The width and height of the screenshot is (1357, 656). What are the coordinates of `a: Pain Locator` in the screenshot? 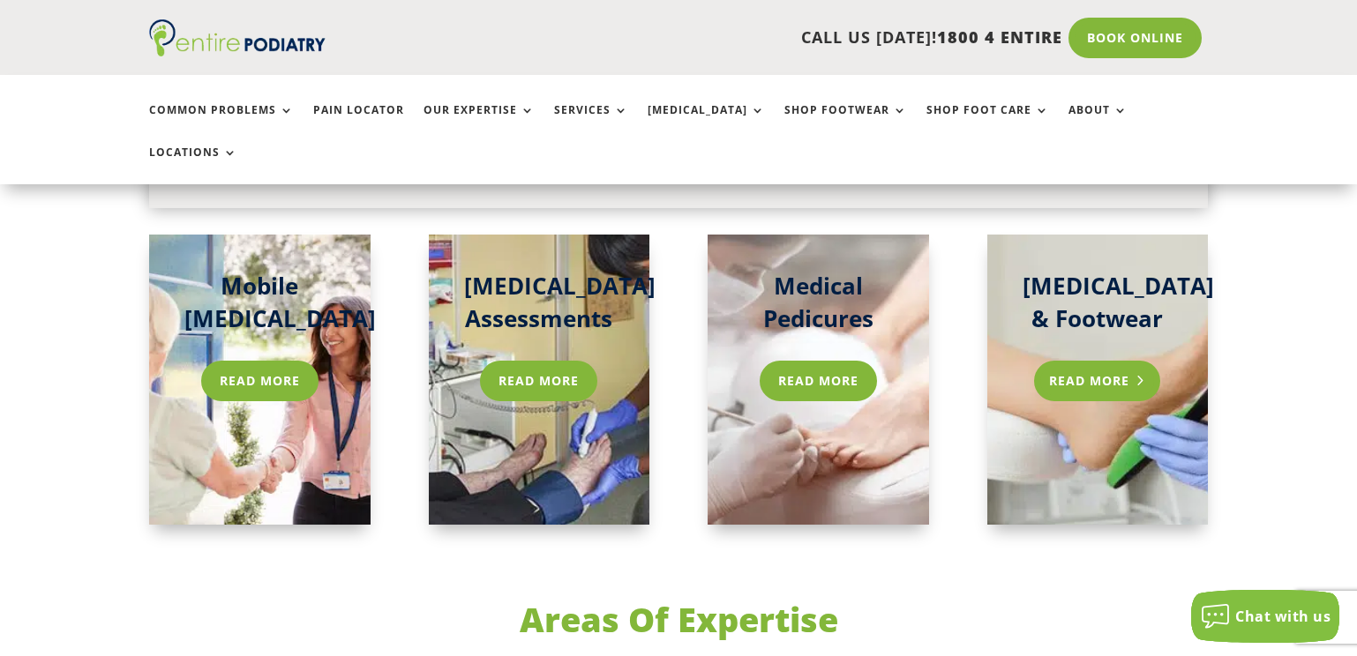 It's located at (358, 123).